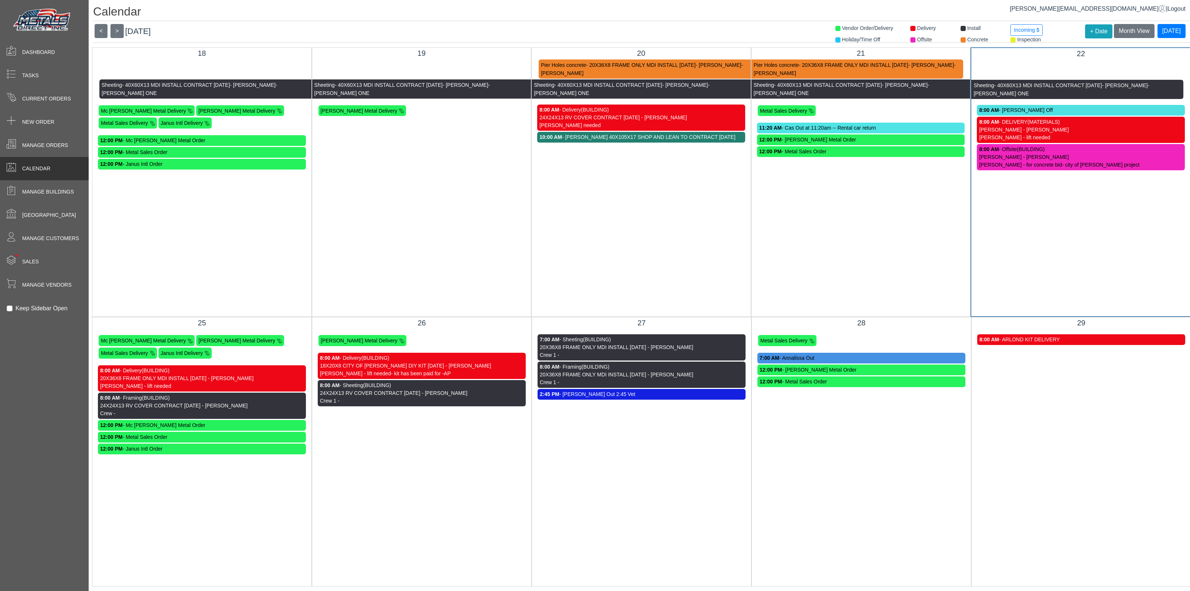  I want to click on div: - Cas Out at 11:20am -- Rental car return, so click(861, 128).